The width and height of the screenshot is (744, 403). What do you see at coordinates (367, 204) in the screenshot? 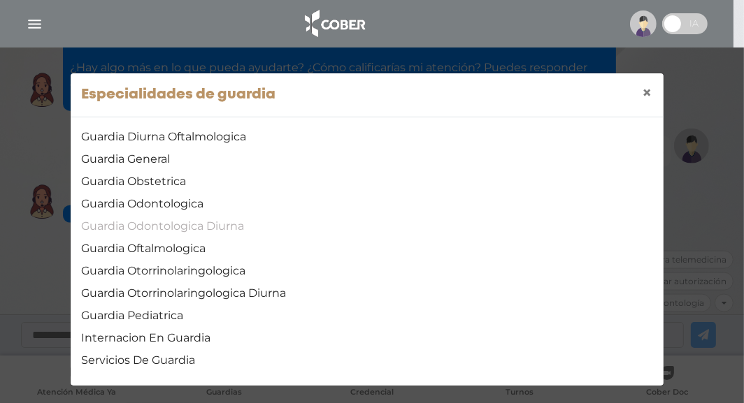
I see `a: Guardia Odontologica` at bounding box center [367, 204].